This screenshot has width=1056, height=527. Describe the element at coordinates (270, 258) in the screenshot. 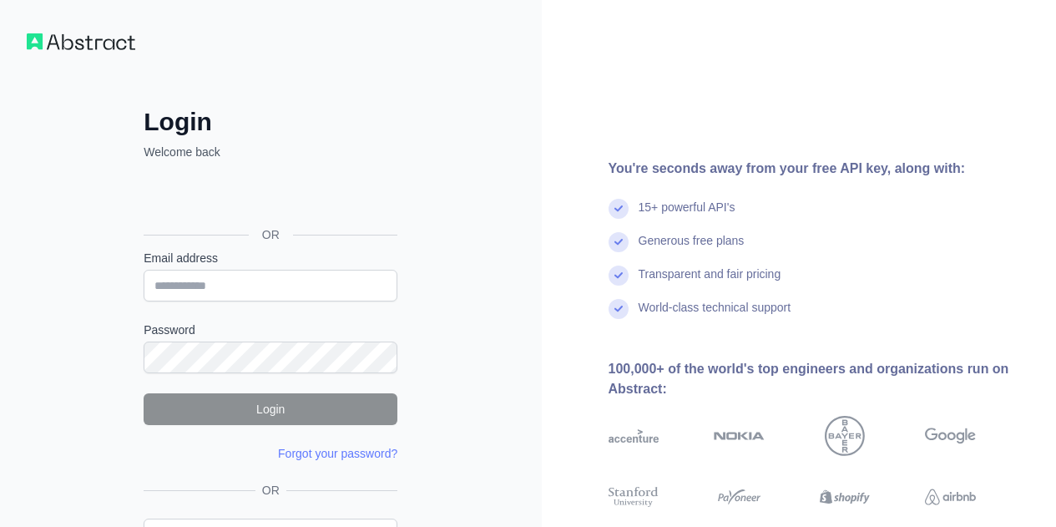

I see `label: Email address` at that location.